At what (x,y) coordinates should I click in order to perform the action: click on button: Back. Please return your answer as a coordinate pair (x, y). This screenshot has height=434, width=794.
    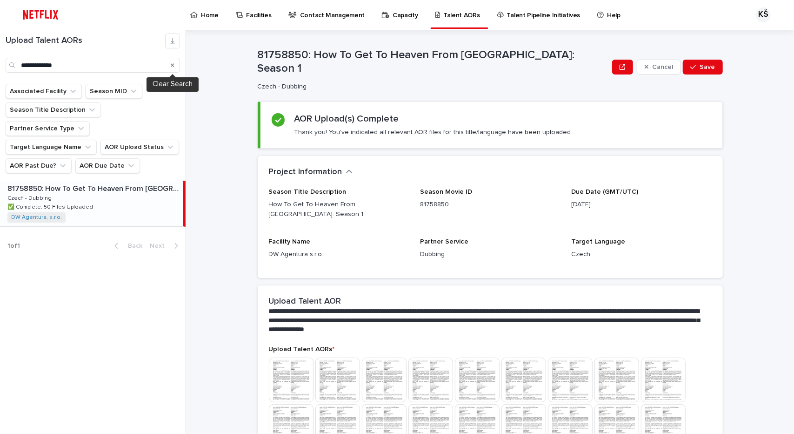
    Looking at the image, I should click on (127, 246).